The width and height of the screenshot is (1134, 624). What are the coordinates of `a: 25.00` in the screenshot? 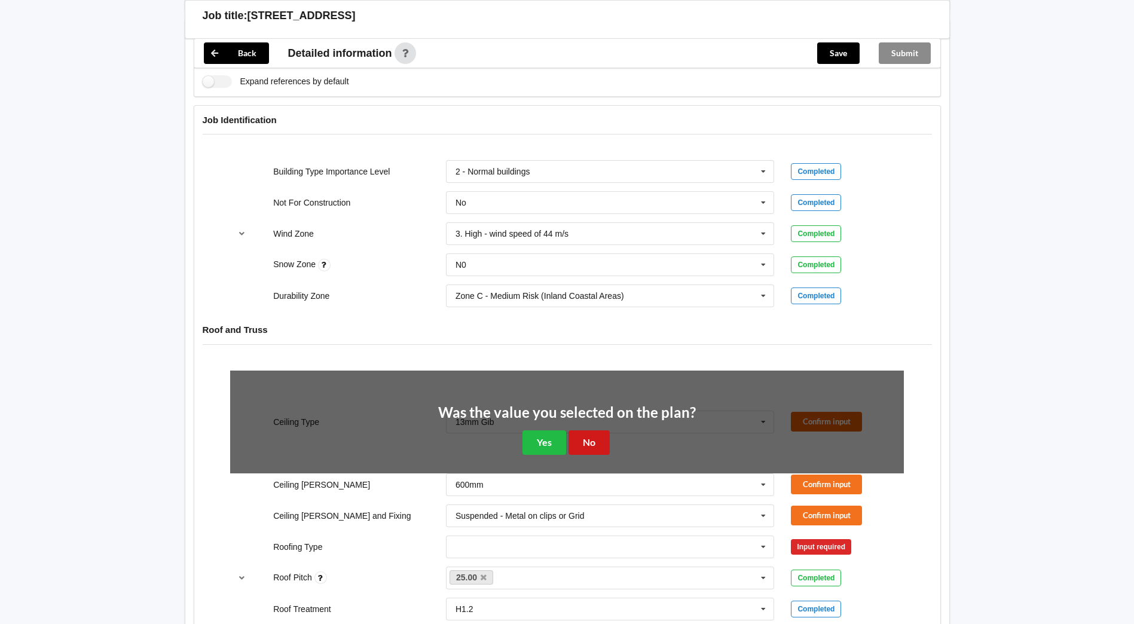 It's located at (471, 577).